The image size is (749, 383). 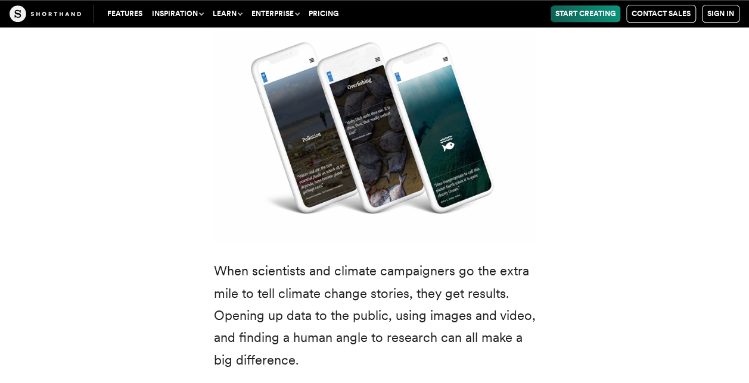 I want to click on p: When scientists and climate campaigners go the extra mile to tell climate change stories, they ge..., so click(x=375, y=316).